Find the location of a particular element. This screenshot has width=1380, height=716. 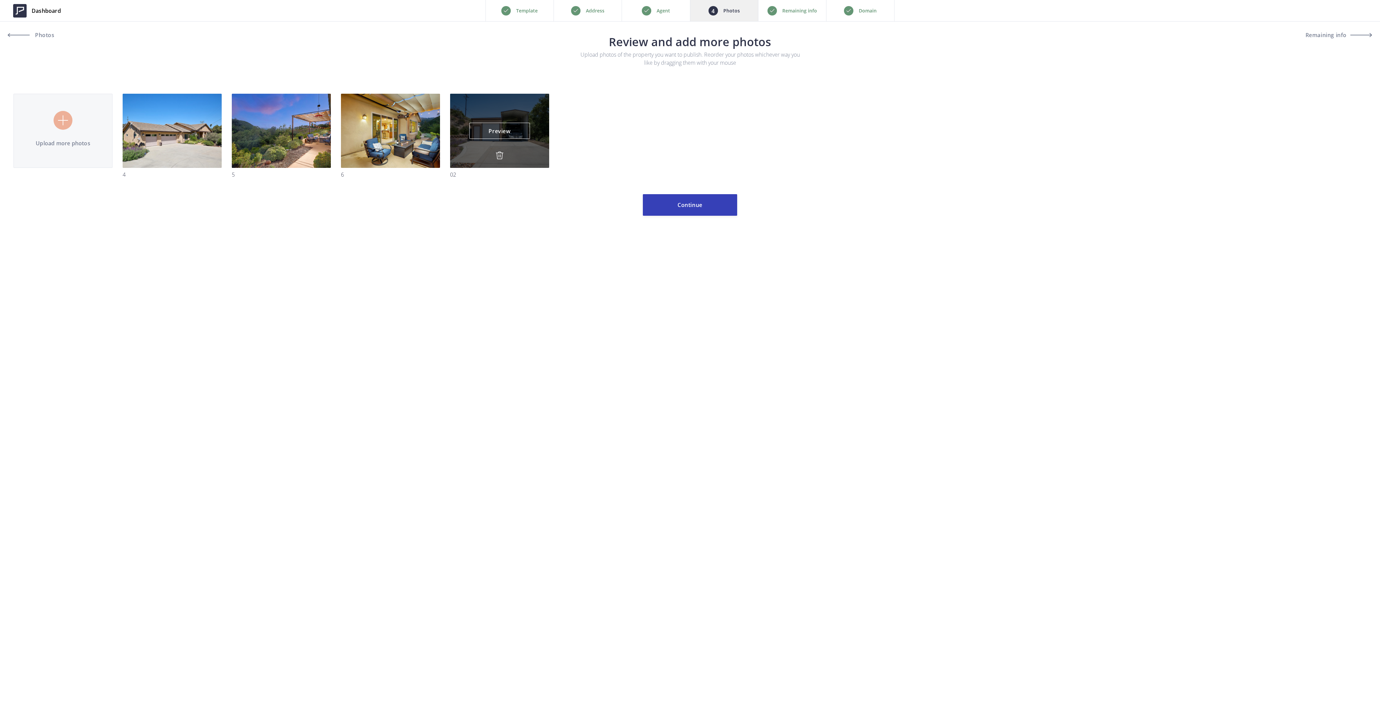

p: Agent is located at coordinates (663, 11).